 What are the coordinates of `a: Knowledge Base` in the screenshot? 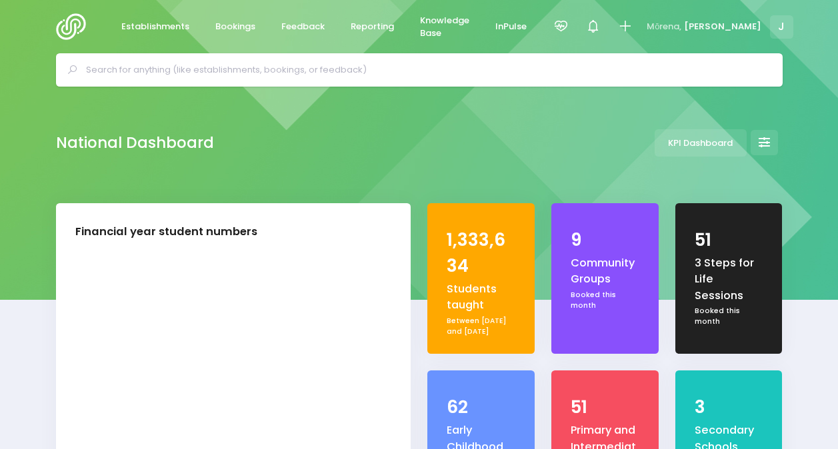 It's located at (445, 27).